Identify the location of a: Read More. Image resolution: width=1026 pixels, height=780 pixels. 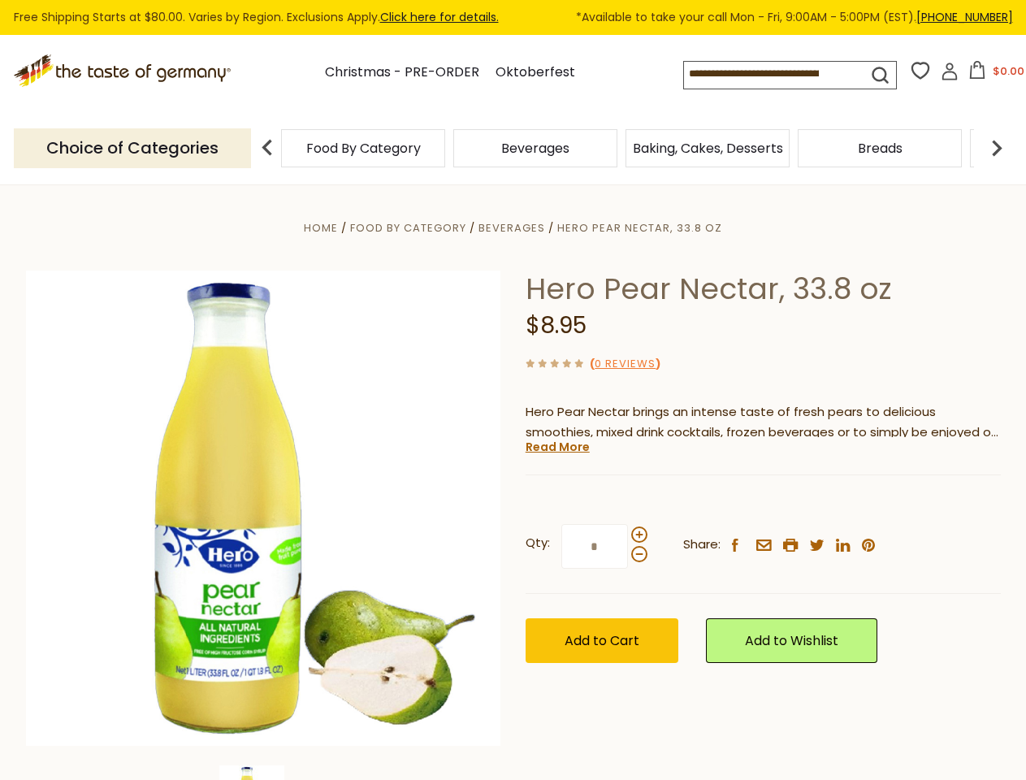
(557, 447).